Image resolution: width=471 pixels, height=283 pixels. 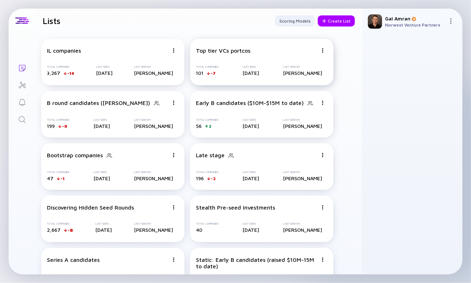 What do you see at coordinates (22, 119) in the screenshot?
I see `a: Search` at bounding box center [22, 119].